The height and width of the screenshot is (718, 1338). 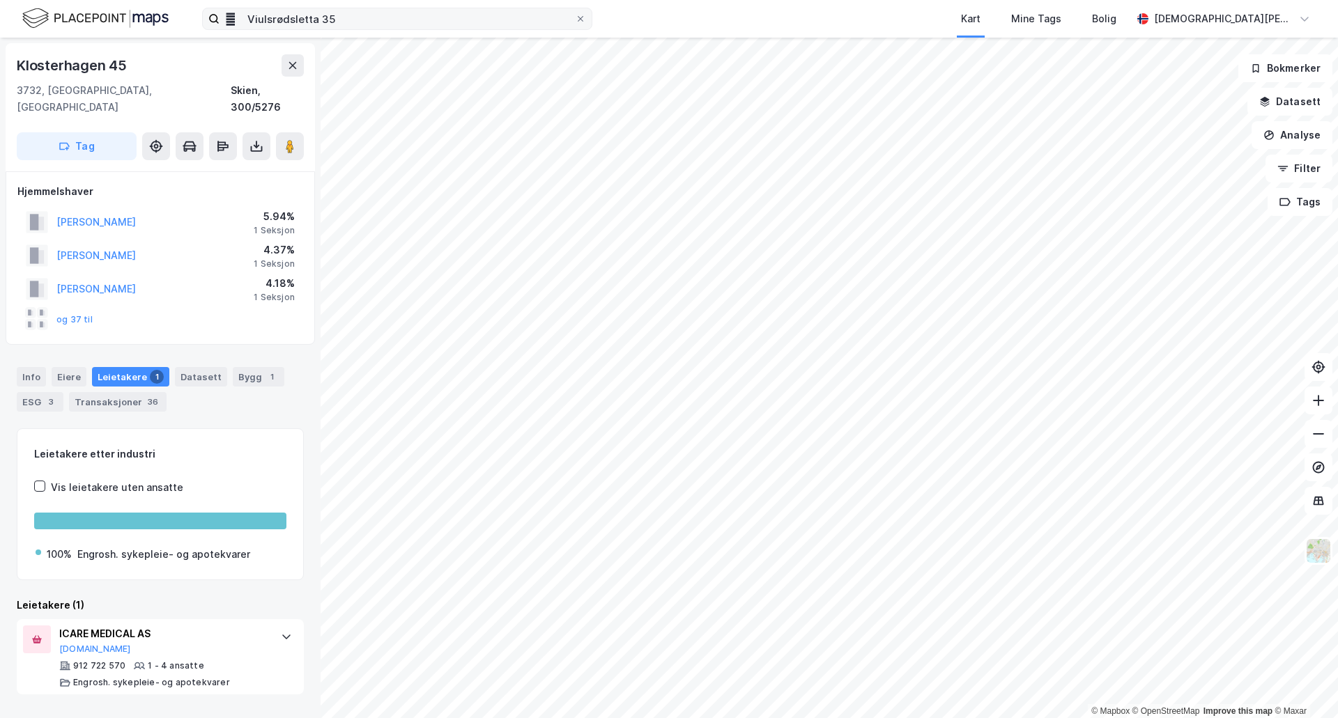 What do you see at coordinates (1318, 551) in the screenshot?
I see `img: Z` at bounding box center [1318, 551].